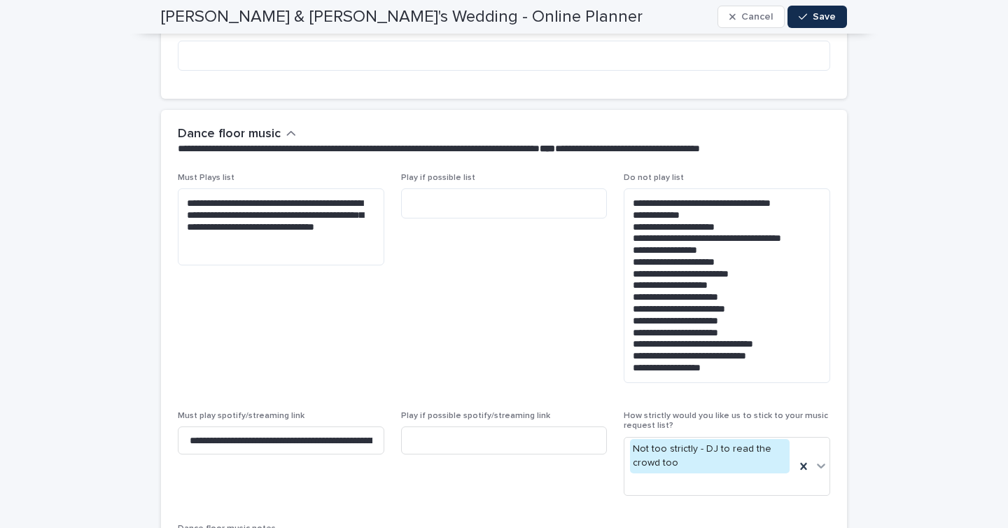  Describe the element at coordinates (757, 17) in the screenshot. I see `span: Cancel` at that location.